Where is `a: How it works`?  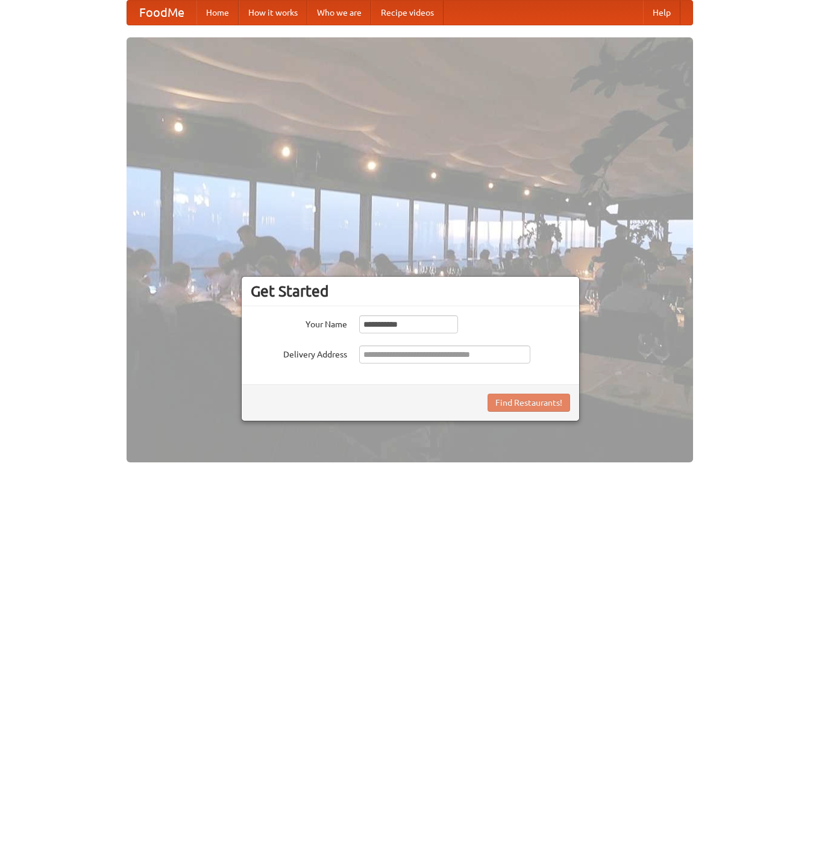
a: How it works is located at coordinates (273, 13).